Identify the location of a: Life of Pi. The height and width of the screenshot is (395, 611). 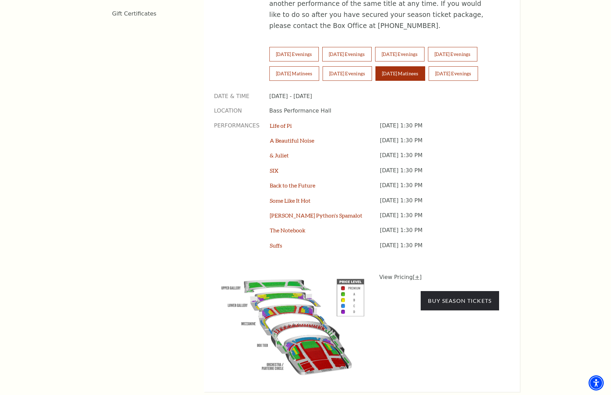
(281, 125).